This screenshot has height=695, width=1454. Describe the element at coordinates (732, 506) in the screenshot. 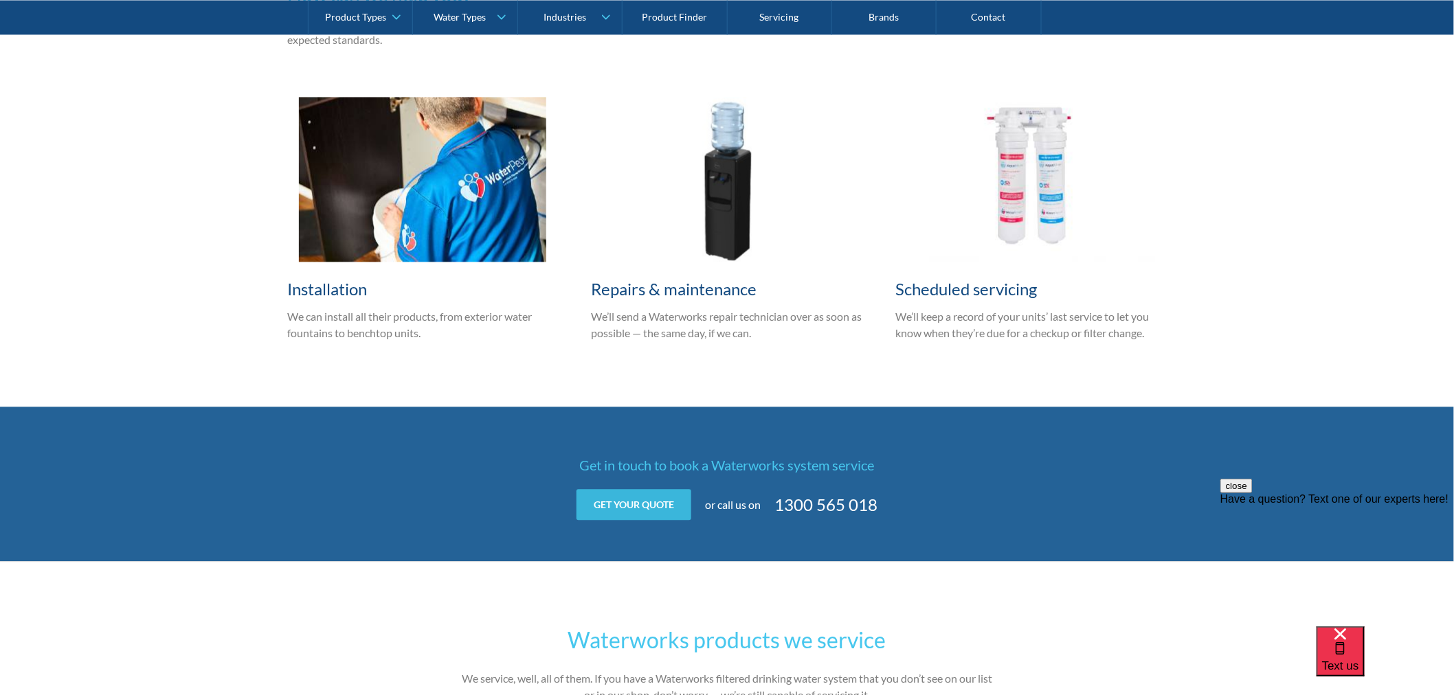

I see `p: or call us on` at that location.